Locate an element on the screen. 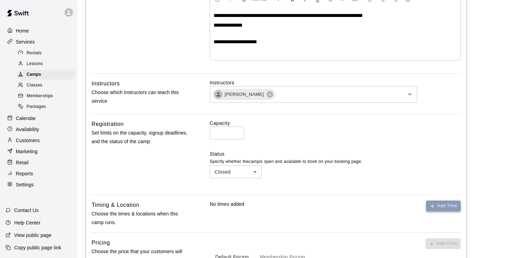 The height and width of the screenshot is (258, 508). p: No times added is located at coordinates (227, 206).